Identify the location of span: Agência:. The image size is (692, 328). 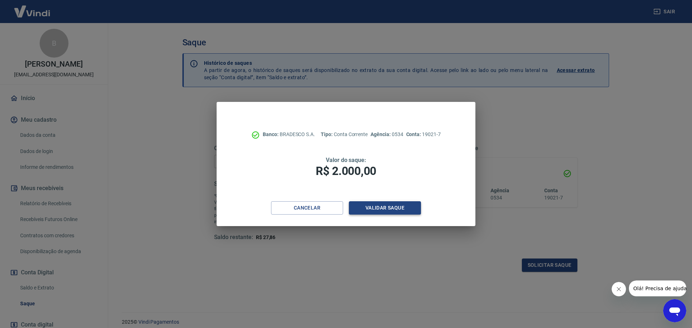
(381, 134).